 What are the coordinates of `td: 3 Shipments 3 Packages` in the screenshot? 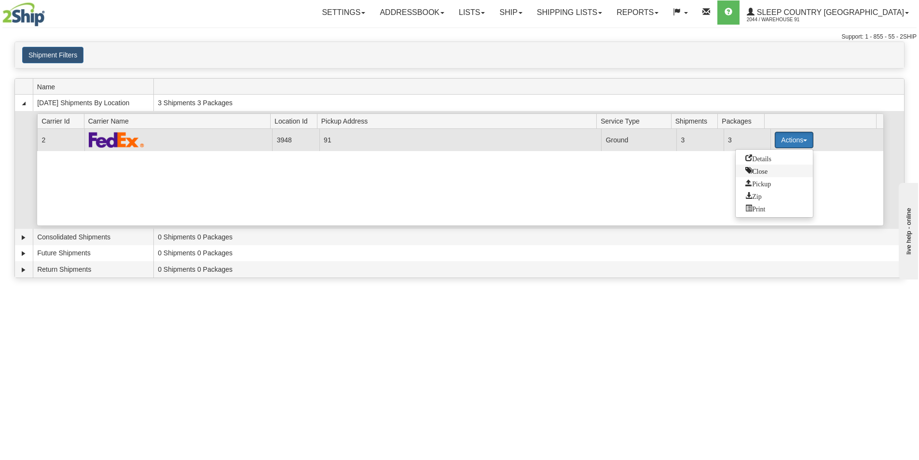 It's located at (529, 103).